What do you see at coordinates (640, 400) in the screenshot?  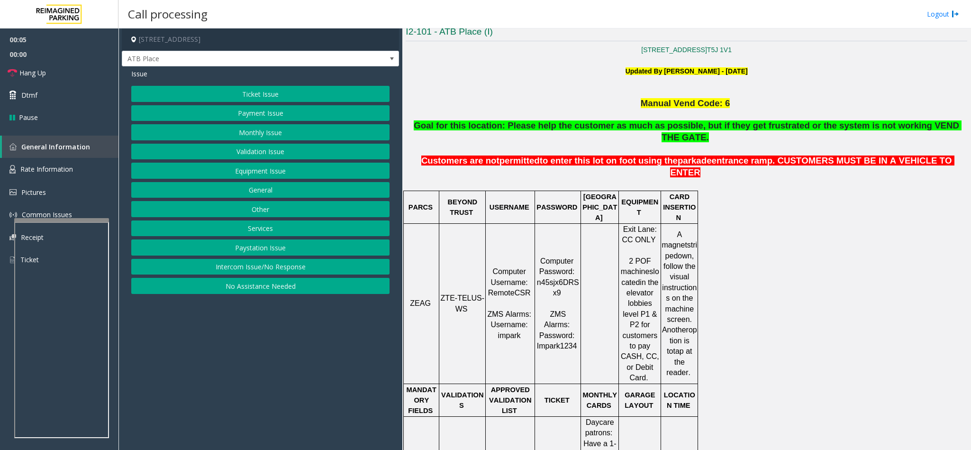 I see `span: GARAGE LAYOUT` at bounding box center [640, 400].